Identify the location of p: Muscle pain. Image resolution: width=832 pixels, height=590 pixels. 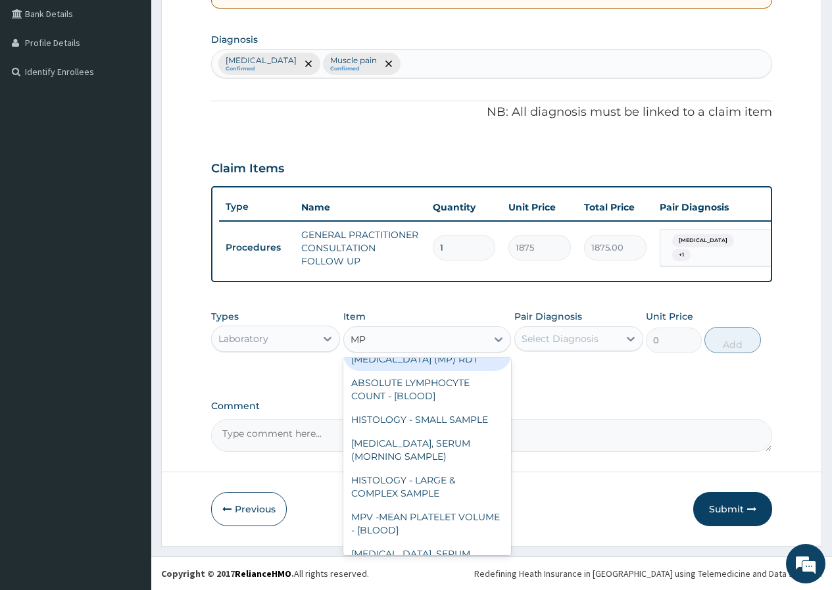
(353, 61).